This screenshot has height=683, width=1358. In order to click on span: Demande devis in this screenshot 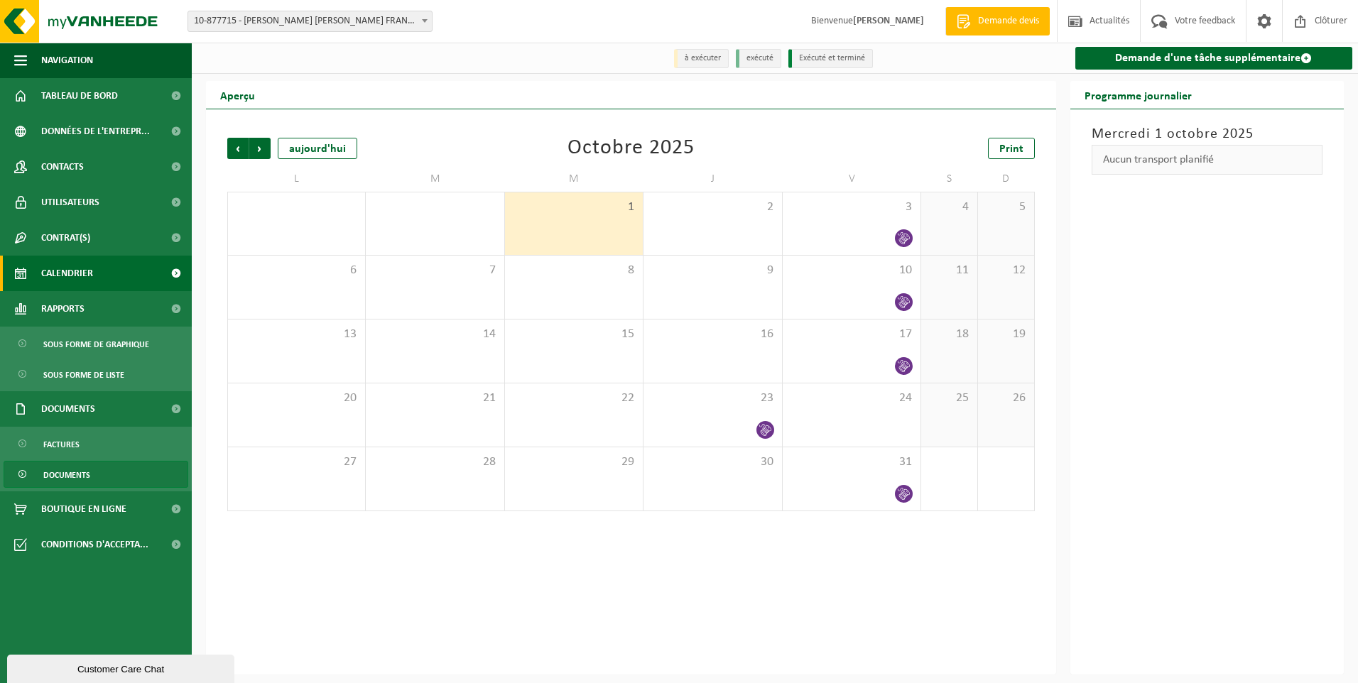, I will do `click(1009, 21)`.